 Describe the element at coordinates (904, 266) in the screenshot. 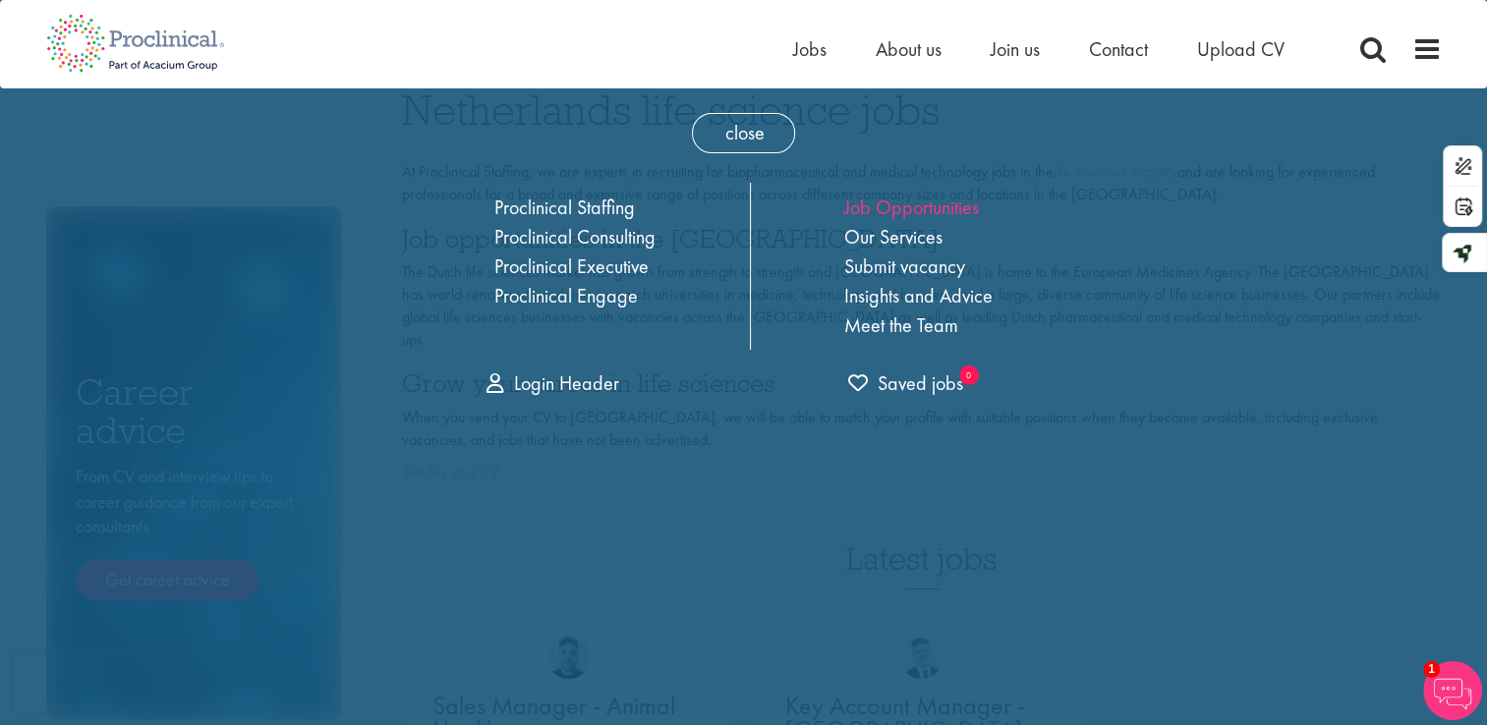

I see `a: Submit vacancy` at that location.